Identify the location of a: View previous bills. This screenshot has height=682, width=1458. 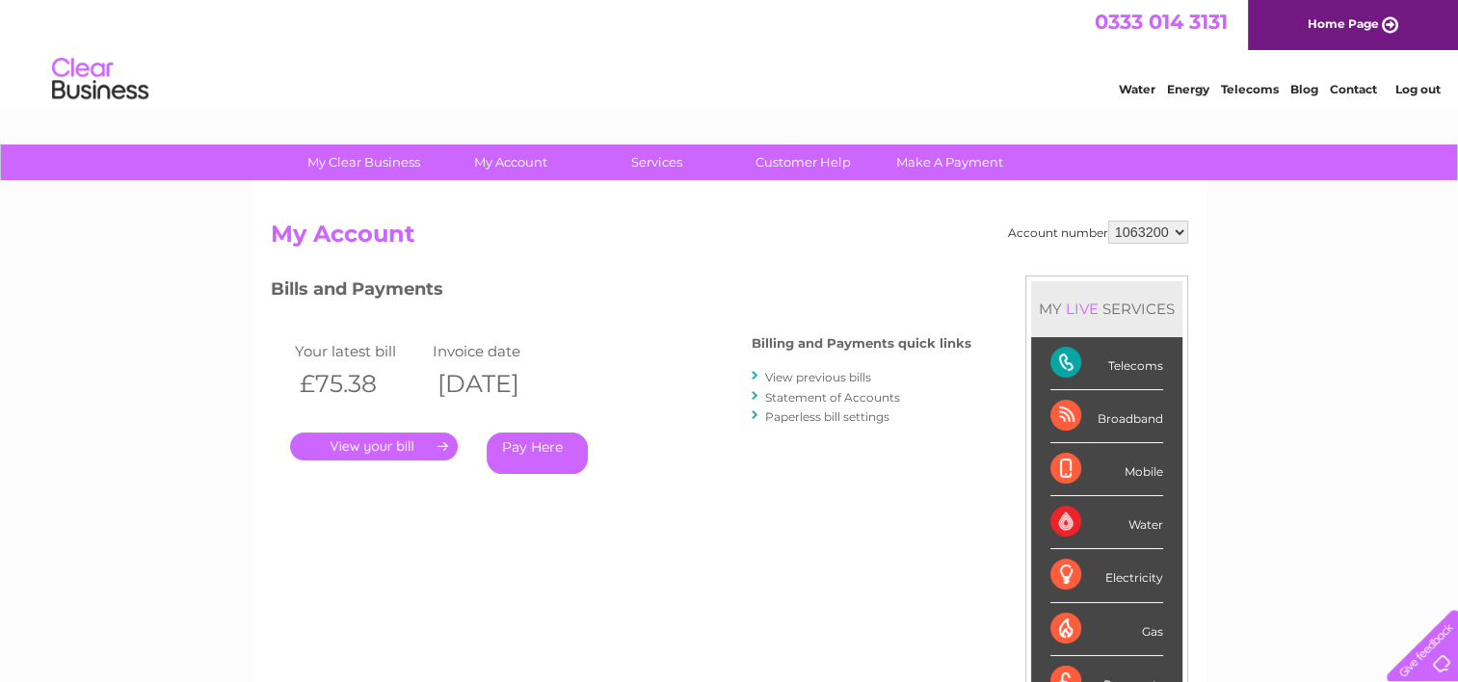
(818, 377).